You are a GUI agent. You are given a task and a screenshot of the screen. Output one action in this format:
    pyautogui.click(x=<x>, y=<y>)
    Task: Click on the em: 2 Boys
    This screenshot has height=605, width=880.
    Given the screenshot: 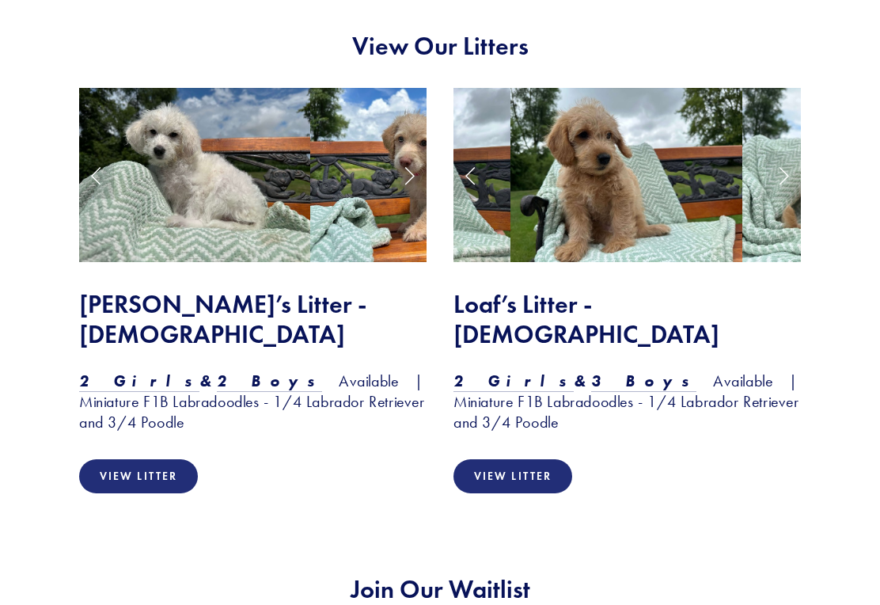 What is the action you would take?
    pyautogui.click(x=270, y=381)
    